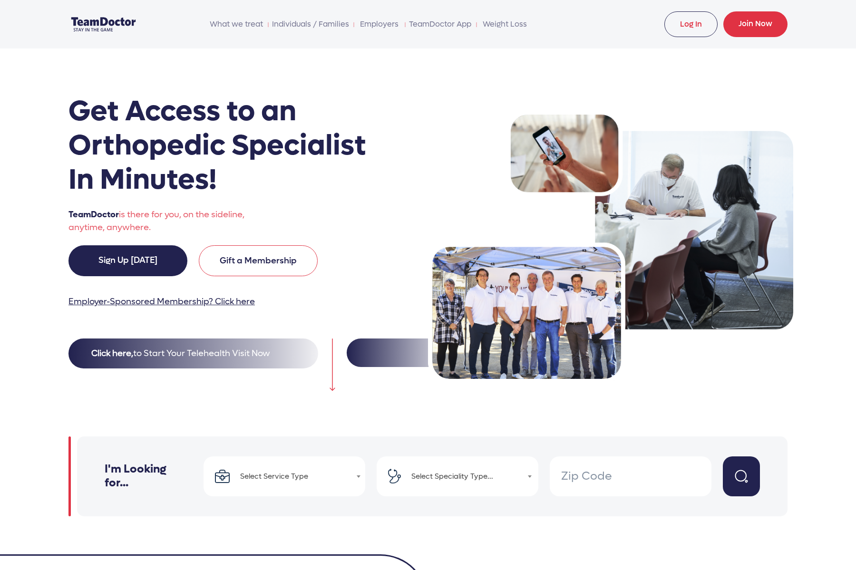  I want to click on span: Select Speciality Type..., so click(471, 476).